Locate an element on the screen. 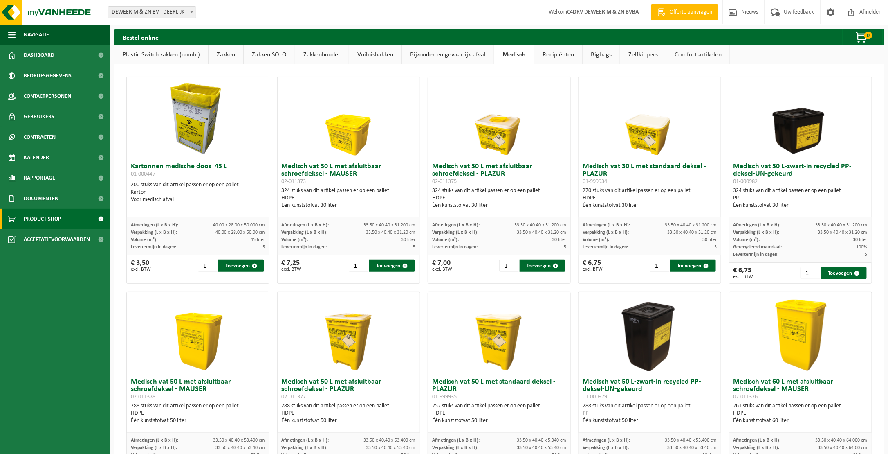 Image resolution: width=888 pixels, height=454 pixels. button: 0 is located at coordinates (863, 37).